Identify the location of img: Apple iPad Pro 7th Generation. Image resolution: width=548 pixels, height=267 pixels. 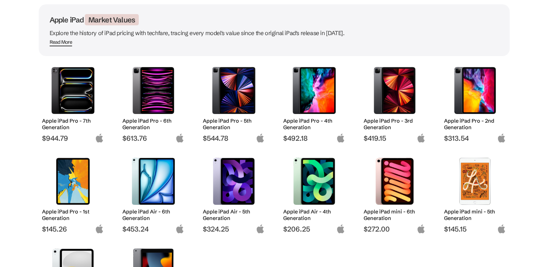
(73, 90).